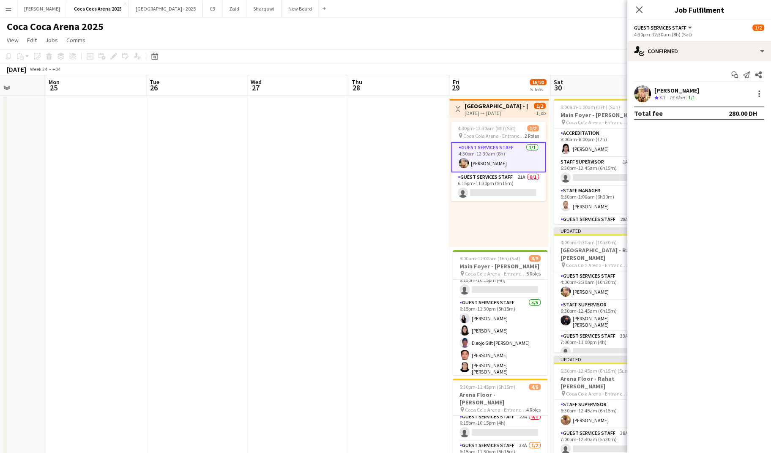 The image size is (771, 453). What do you see at coordinates (300, 8) in the screenshot?
I see `button: New Board` at bounding box center [300, 8].